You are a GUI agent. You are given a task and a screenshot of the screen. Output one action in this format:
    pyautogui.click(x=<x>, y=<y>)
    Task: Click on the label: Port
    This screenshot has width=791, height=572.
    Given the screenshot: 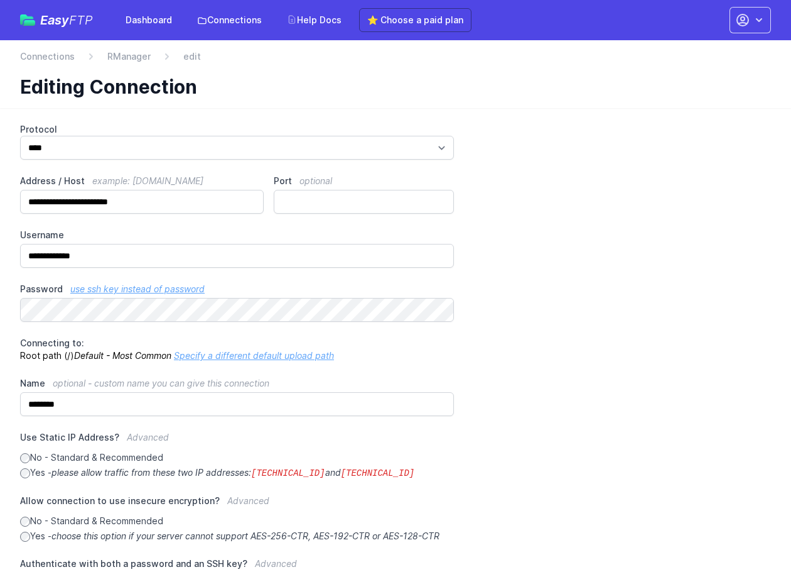 What is the action you would take?
    pyautogui.click(x=364, y=181)
    